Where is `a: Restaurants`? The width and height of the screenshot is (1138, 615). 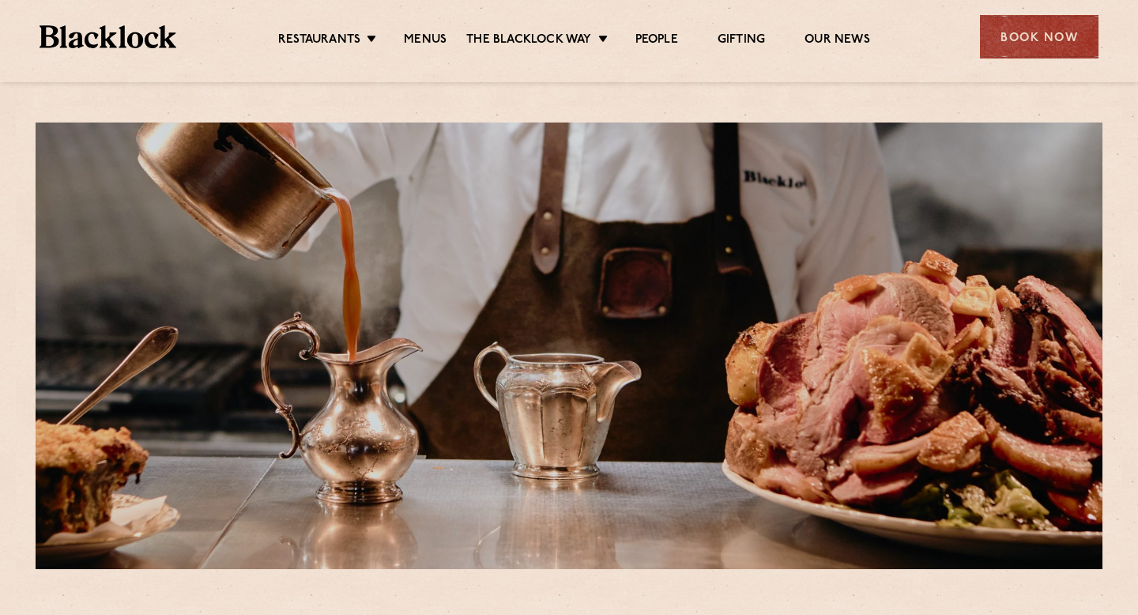 a: Restaurants is located at coordinates (319, 41).